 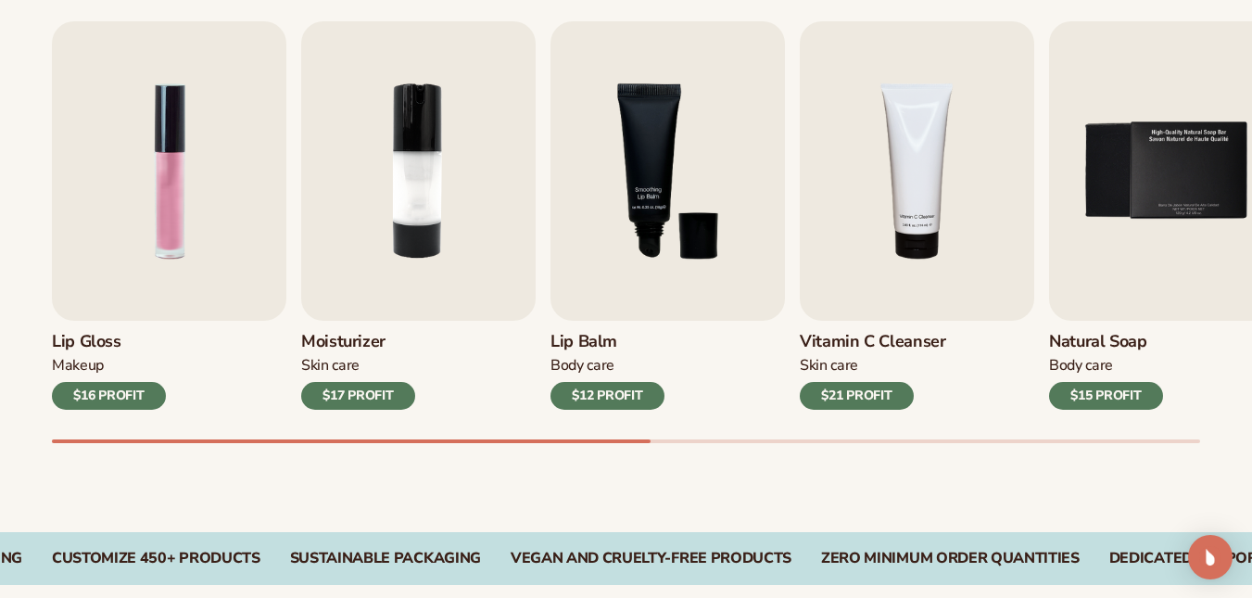 I want to click on h3: Moisturizer, so click(x=358, y=342).